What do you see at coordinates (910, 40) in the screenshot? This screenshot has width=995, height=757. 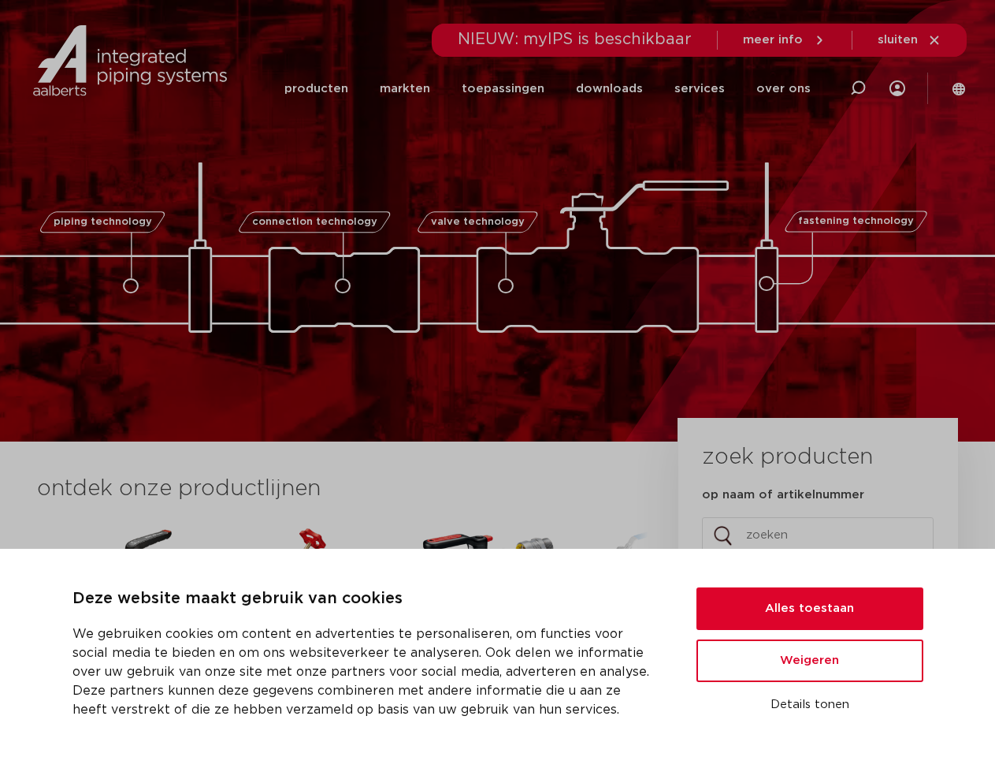 I see `a: sluiten` at bounding box center [910, 40].